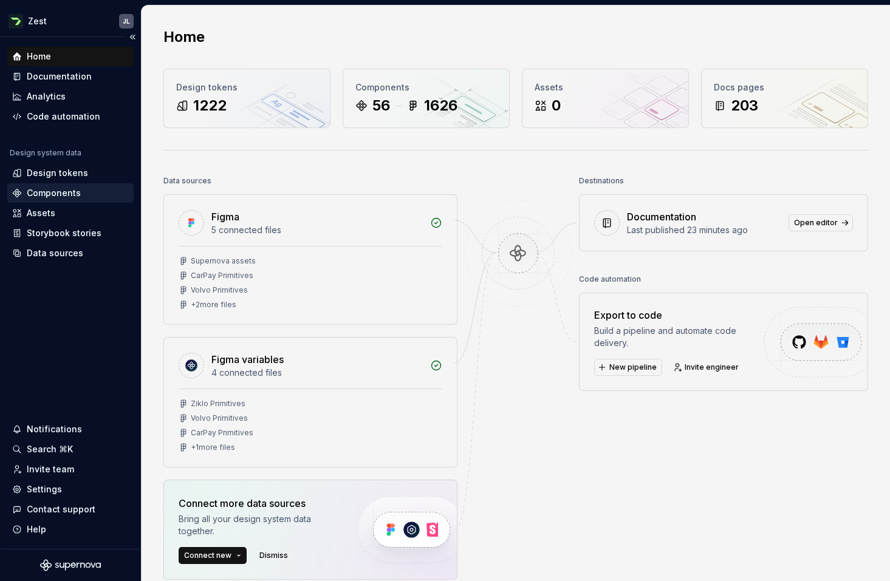 This screenshot has width=890, height=581. Describe the element at coordinates (70, 429) in the screenshot. I see `button: Notifications` at that location.